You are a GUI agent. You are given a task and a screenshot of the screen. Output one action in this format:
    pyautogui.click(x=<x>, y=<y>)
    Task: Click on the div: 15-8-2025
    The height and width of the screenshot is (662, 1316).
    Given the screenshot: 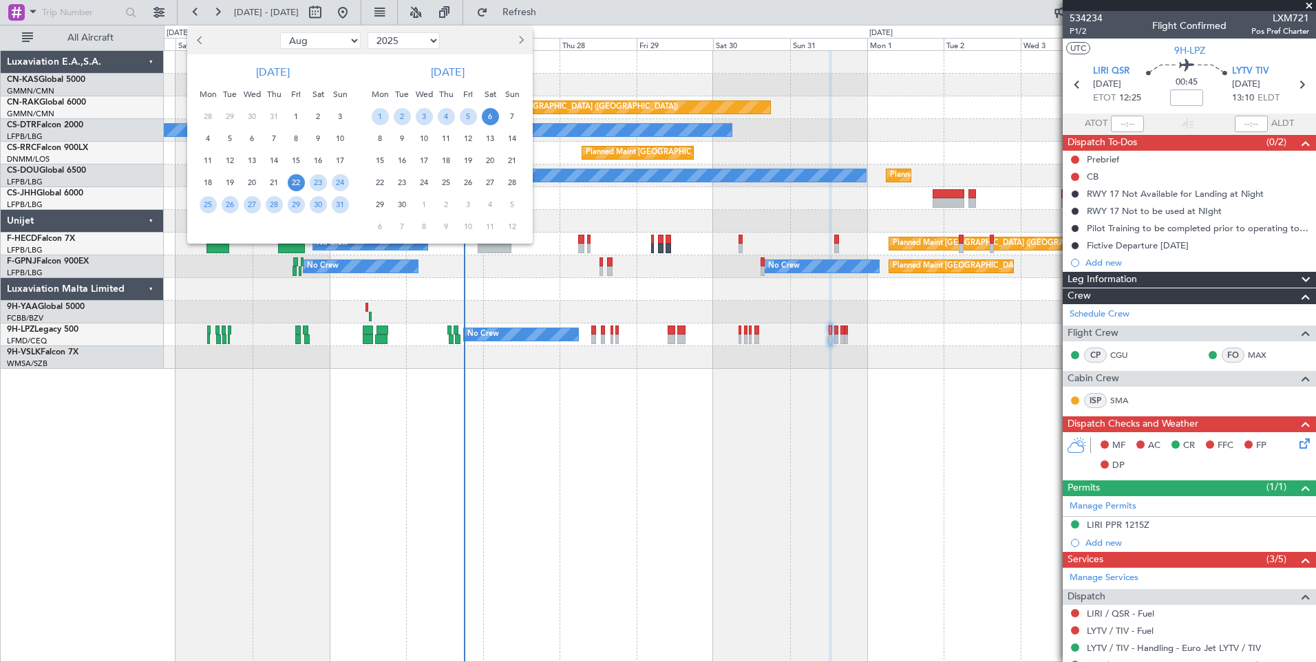 What is the action you would take?
    pyautogui.click(x=296, y=160)
    